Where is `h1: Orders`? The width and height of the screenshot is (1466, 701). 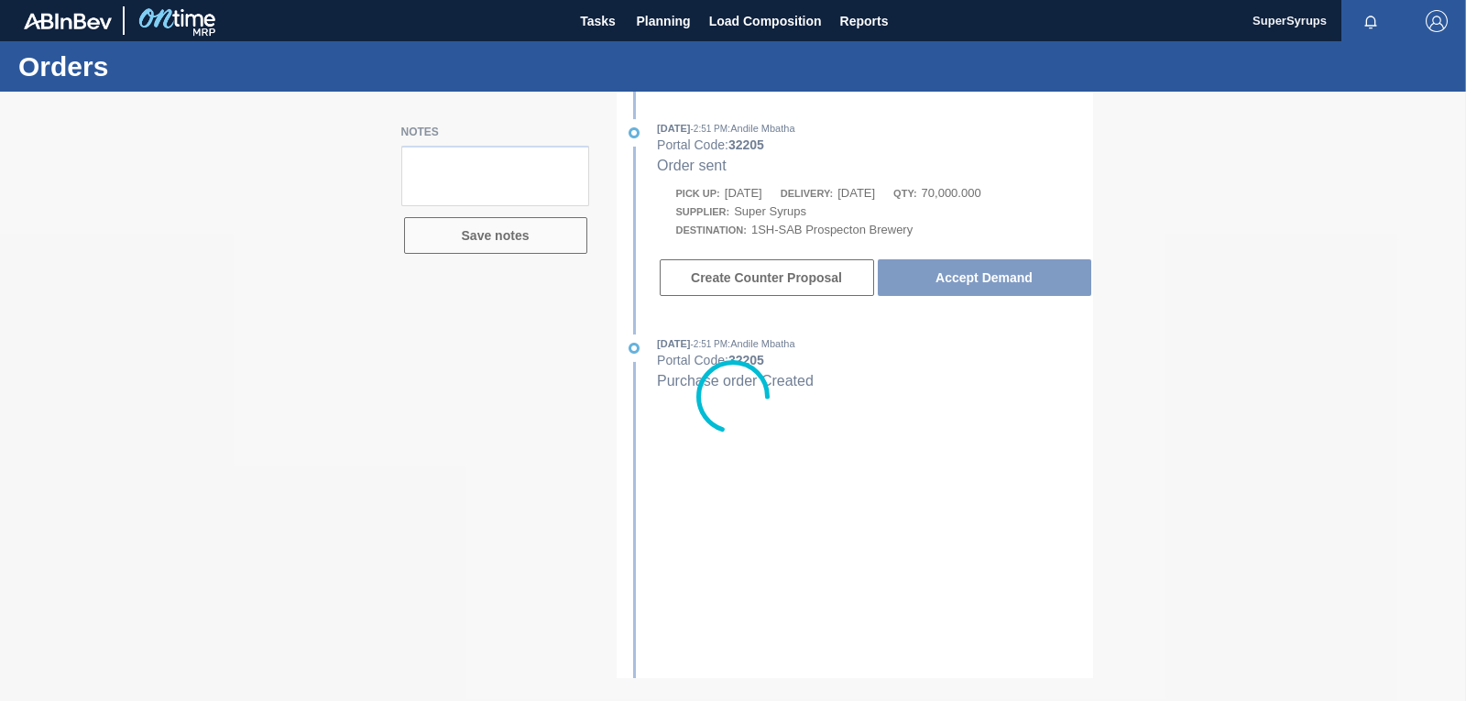
h1: Orders is located at coordinates (181, 66).